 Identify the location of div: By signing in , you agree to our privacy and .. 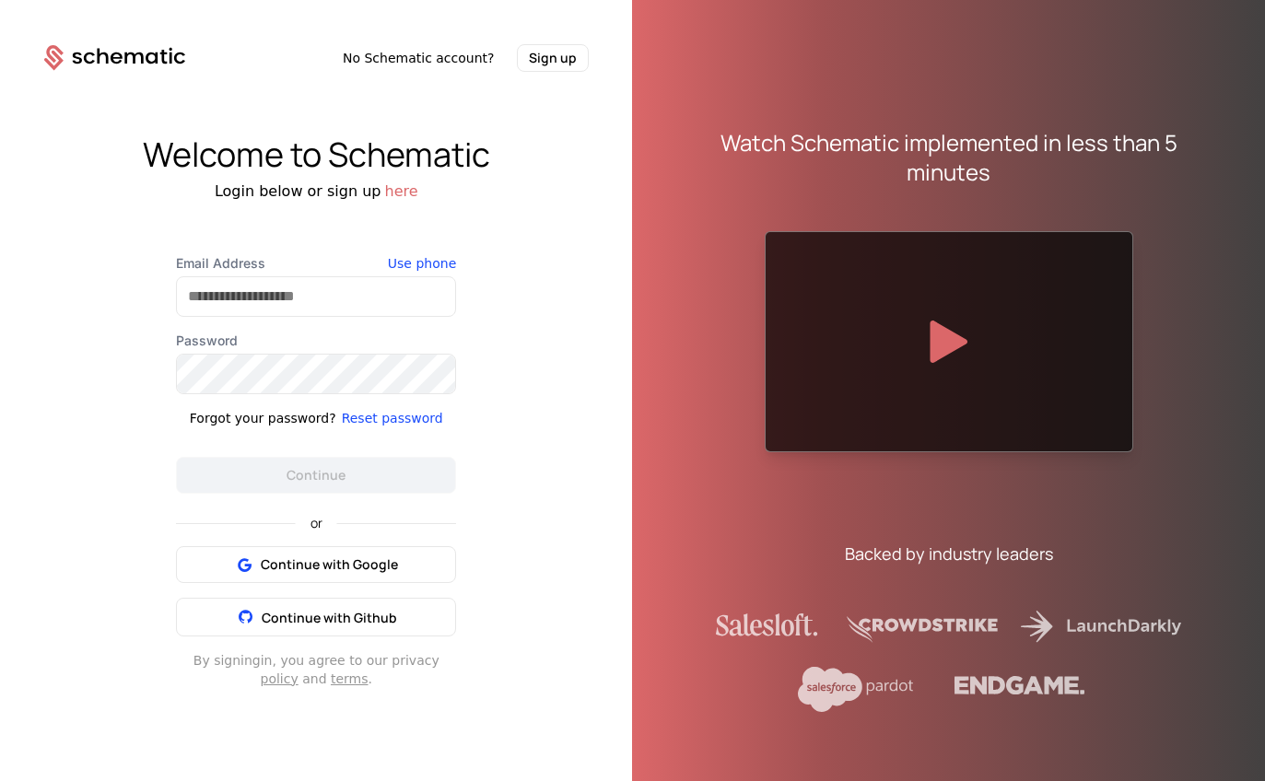
(316, 670).